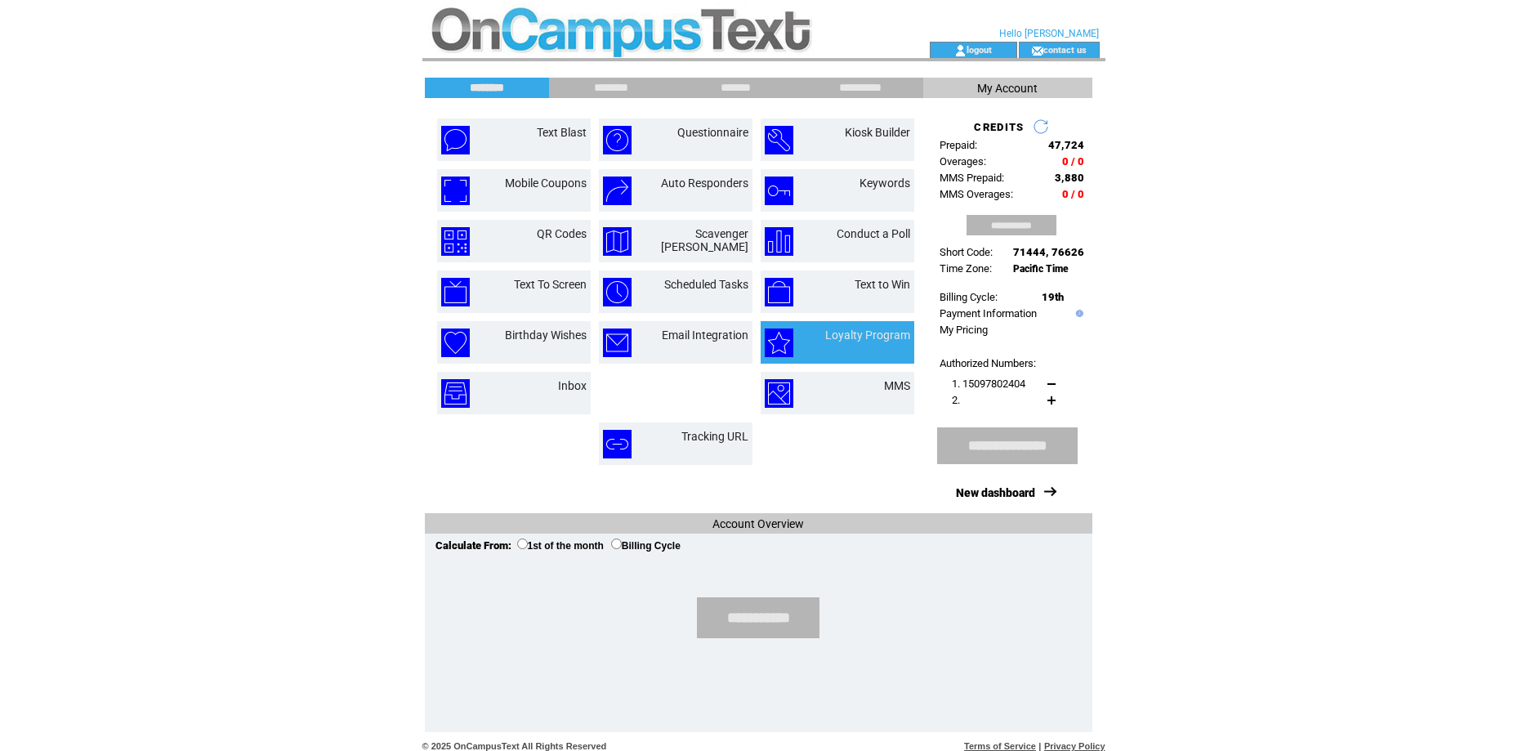 The width and height of the screenshot is (1527, 751). What do you see at coordinates (473, 545) in the screenshot?
I see `span: Calculate From:` at bounding box center [473, 545].